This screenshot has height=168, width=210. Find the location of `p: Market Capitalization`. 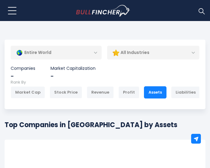

p: Market Capitalization is located at coordinates (73, 68).